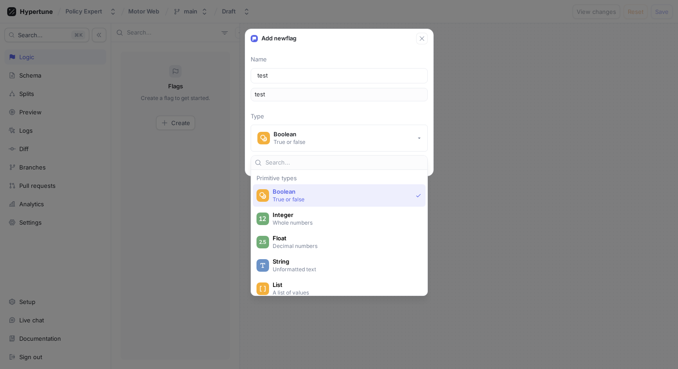 The height and width of the screenshot is (369, 678). I want to click on p: Unformatted text, so click(345, 269).